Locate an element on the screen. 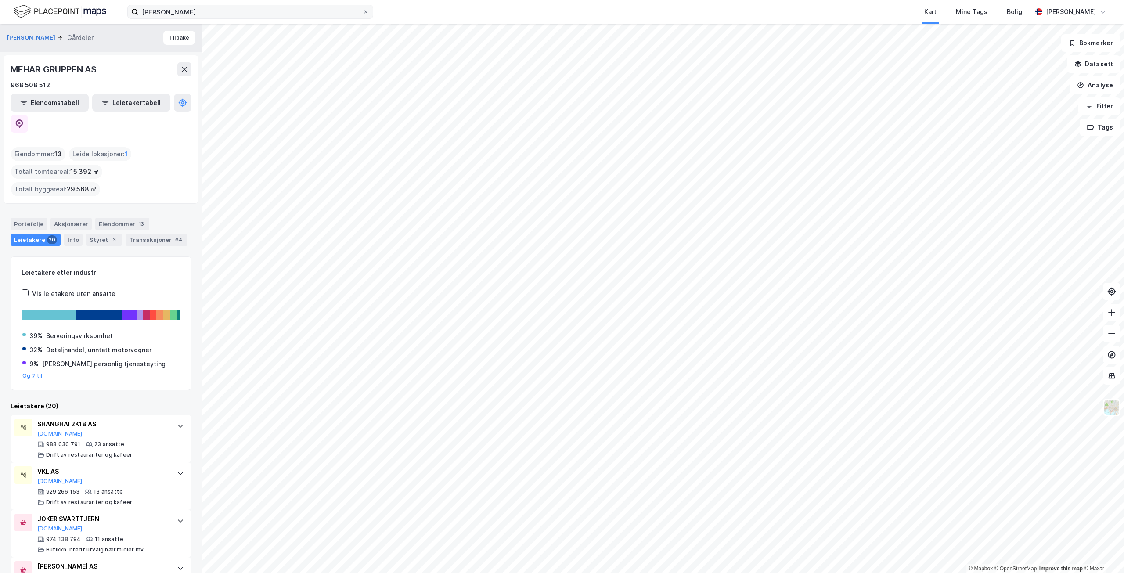 The image size is (1124, 573). div: 988 030 791 is located at coordinates (63, 444).